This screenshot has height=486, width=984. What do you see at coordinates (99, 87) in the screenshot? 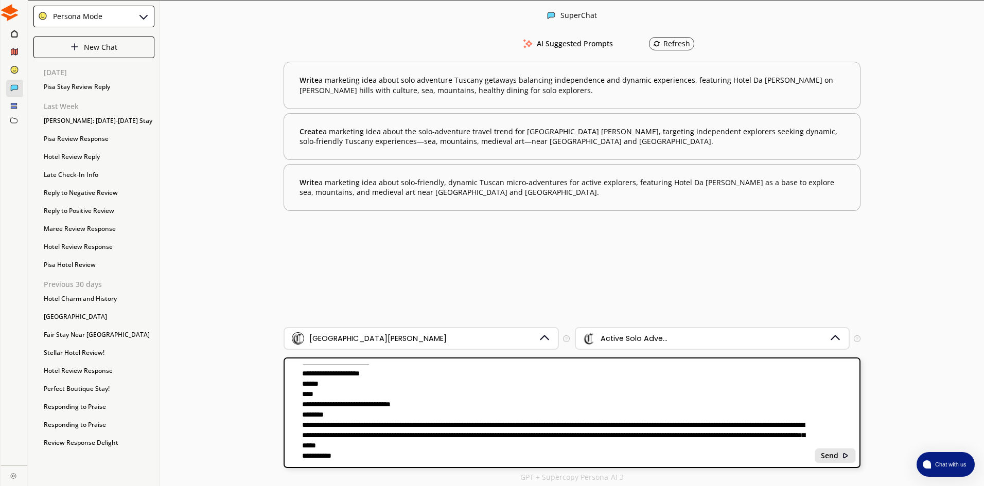
I see `div: Pisa Stay Review Reply` at bounding box center [99, 87].